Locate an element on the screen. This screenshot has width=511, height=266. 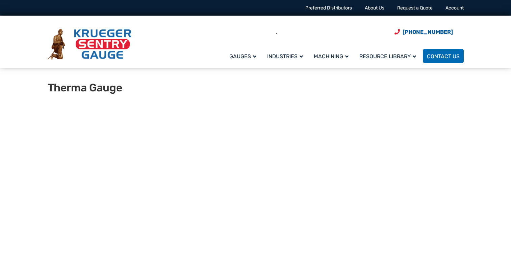
a: Machining is located at coordinates (333, 56).